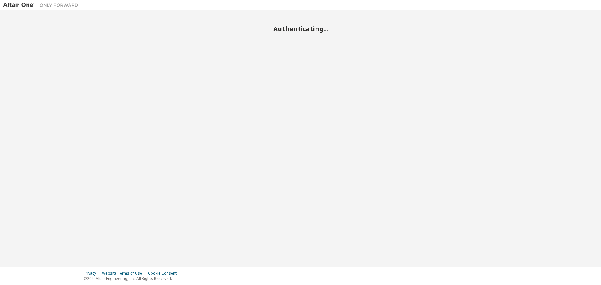 Image resolution: width=601 pixels, height=285 pixels. I want to click on h2: Authenticating..., so click(300, 29).